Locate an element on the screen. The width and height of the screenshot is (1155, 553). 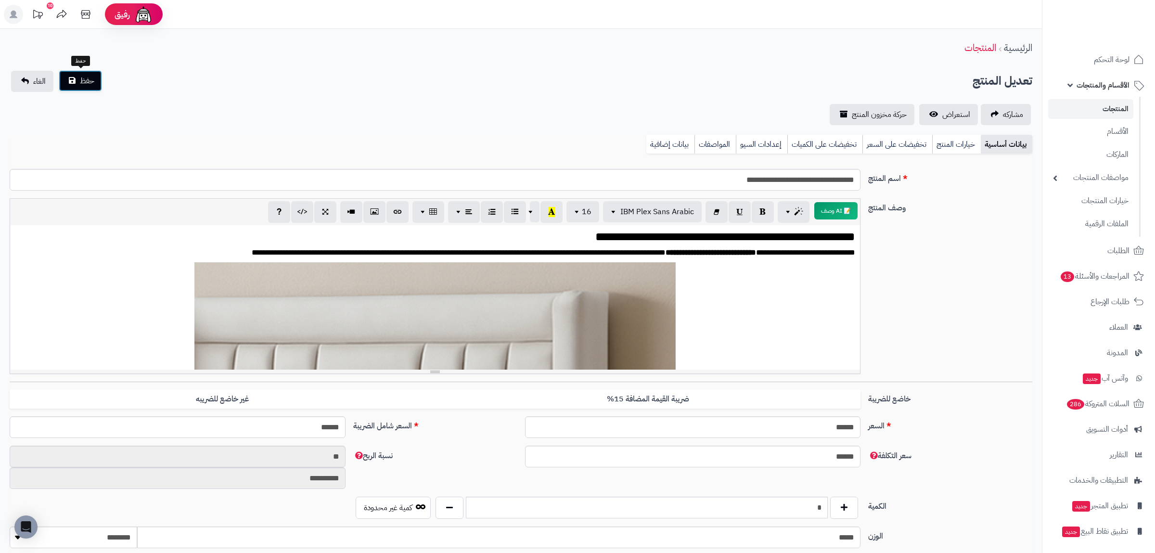
span: 16 is located at coordinates (587, 212).